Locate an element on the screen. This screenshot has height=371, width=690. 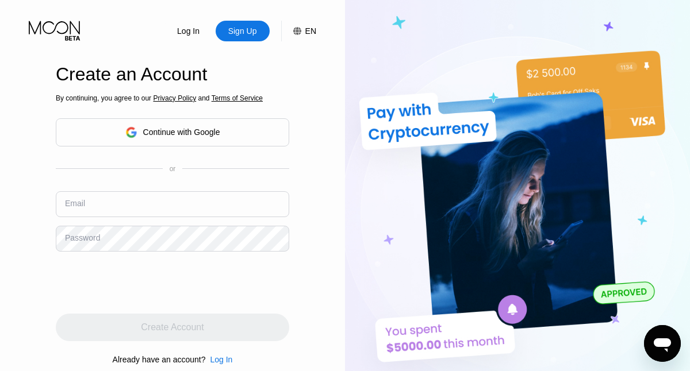
div: Sign Up is located at coordinates (243, 31).